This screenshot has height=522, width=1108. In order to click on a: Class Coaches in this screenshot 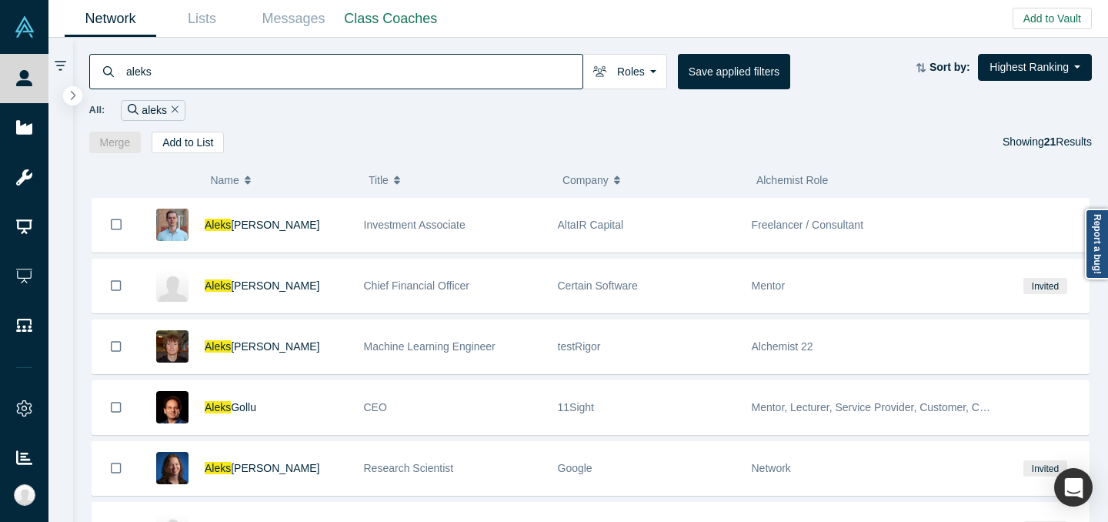, I will do `click(391, 18)`.